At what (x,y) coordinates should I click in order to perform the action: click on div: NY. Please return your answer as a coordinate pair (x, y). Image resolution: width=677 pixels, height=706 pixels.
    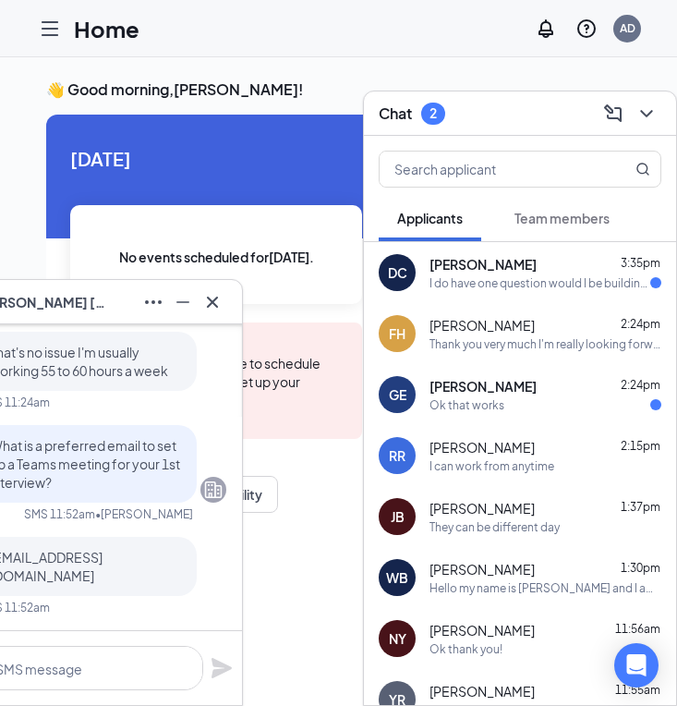
    Looking at the image, I should click on (397, 638).